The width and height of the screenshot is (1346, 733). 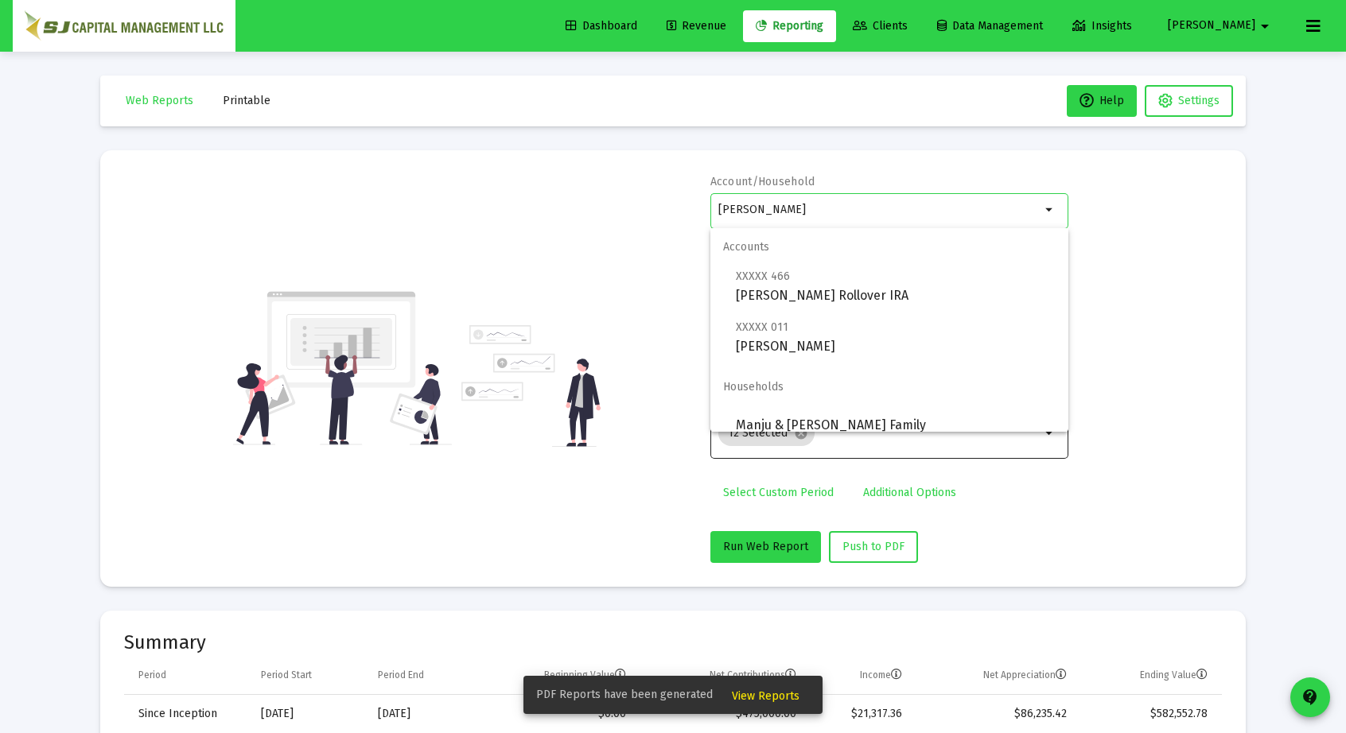 What do you see at coordinates (989, 26) in the screenshot?
I see `a: Data Management` at bounding box center [989, 26].